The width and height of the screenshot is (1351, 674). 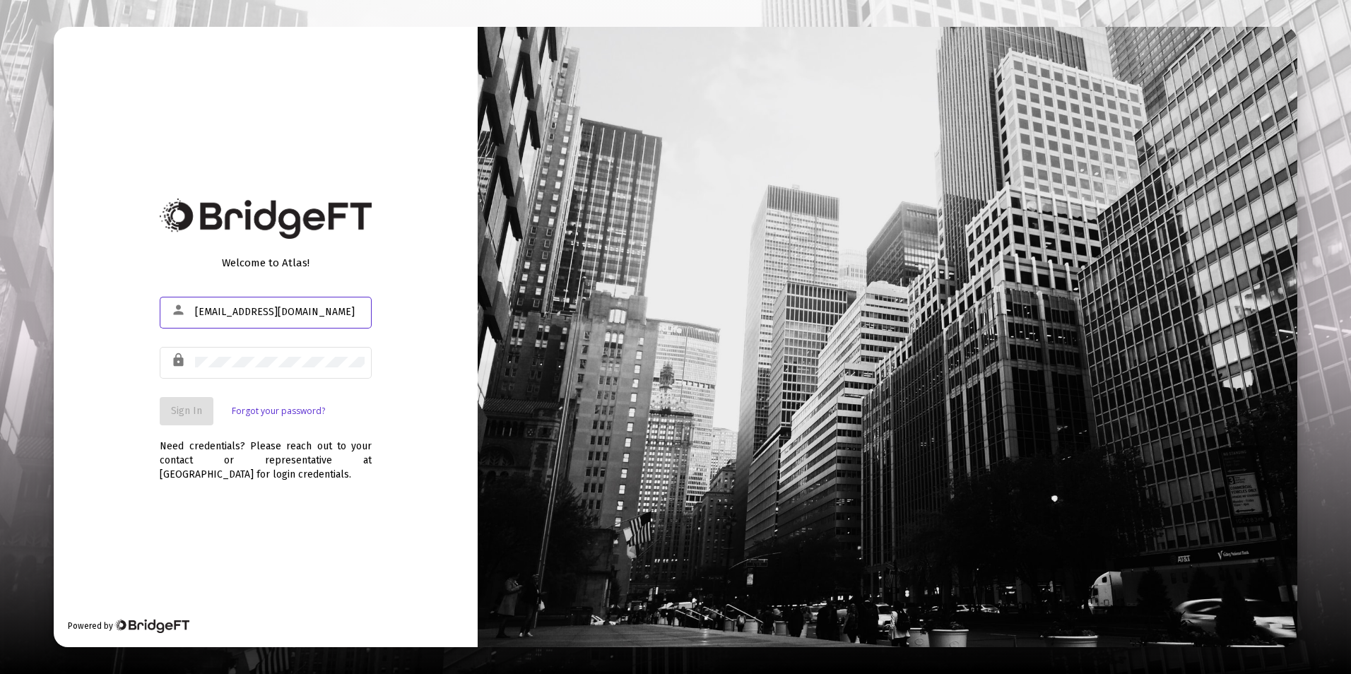 What do you see at coordinates (128, 626) in the screenshot?
I see `div: Powered by` at bounding box center [128, 626].